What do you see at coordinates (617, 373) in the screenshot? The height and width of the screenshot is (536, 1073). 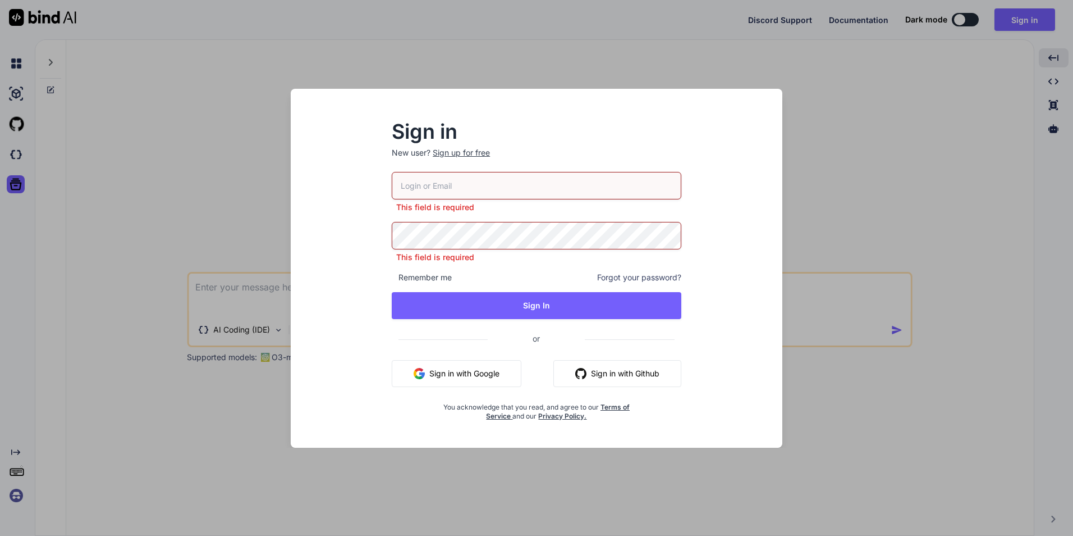 I see `button: Sign in with Github` at bounding box center [617, 373].